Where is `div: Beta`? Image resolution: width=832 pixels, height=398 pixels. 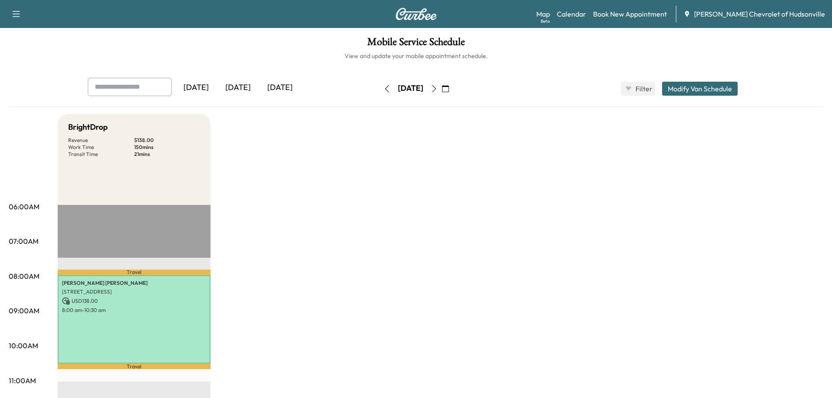 div: Beta is located at coordinates (545, 21).